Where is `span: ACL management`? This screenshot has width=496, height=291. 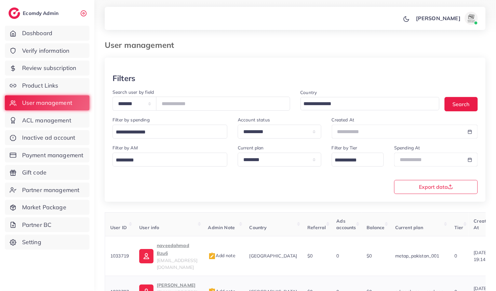 span: ACL management is located at coordinates (46, 120).